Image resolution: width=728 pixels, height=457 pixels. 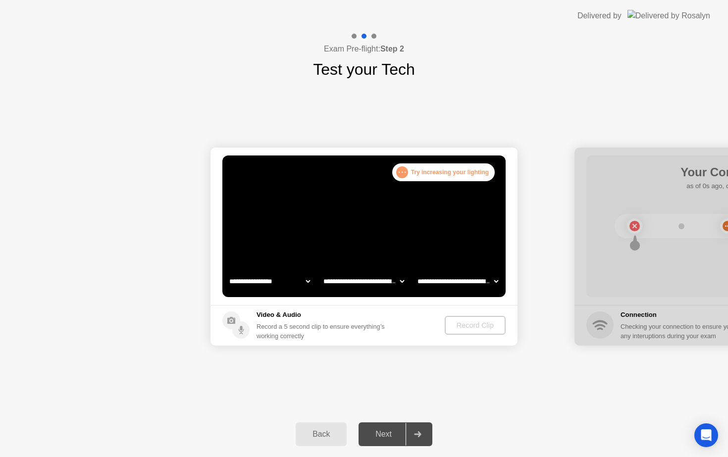 I want to click on h1: Test your Tech, so click(x=364, y=69).